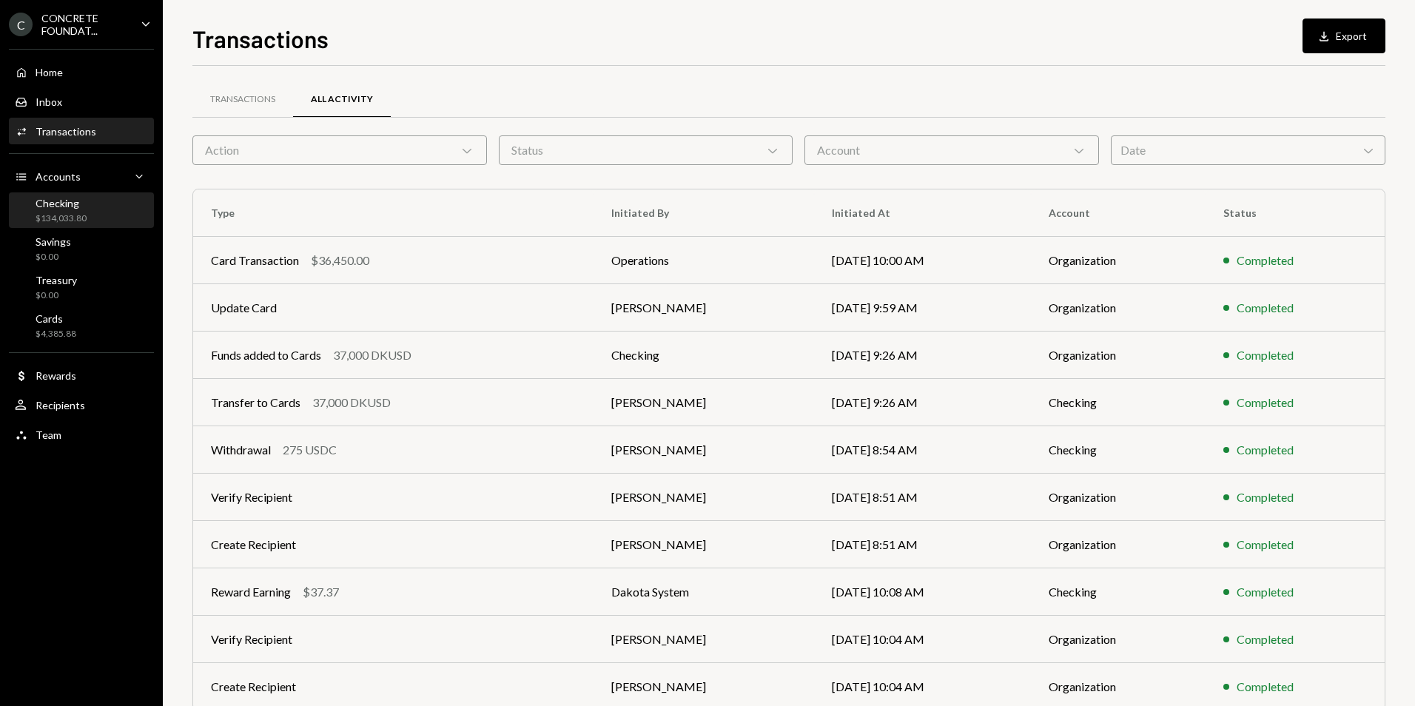 The height and width of the screenshot is (706, 1415). What do you see at coordinates (266, 355) in the screenshot?
I see `div: Funds added to Cards` at bounding box center [266, 355].